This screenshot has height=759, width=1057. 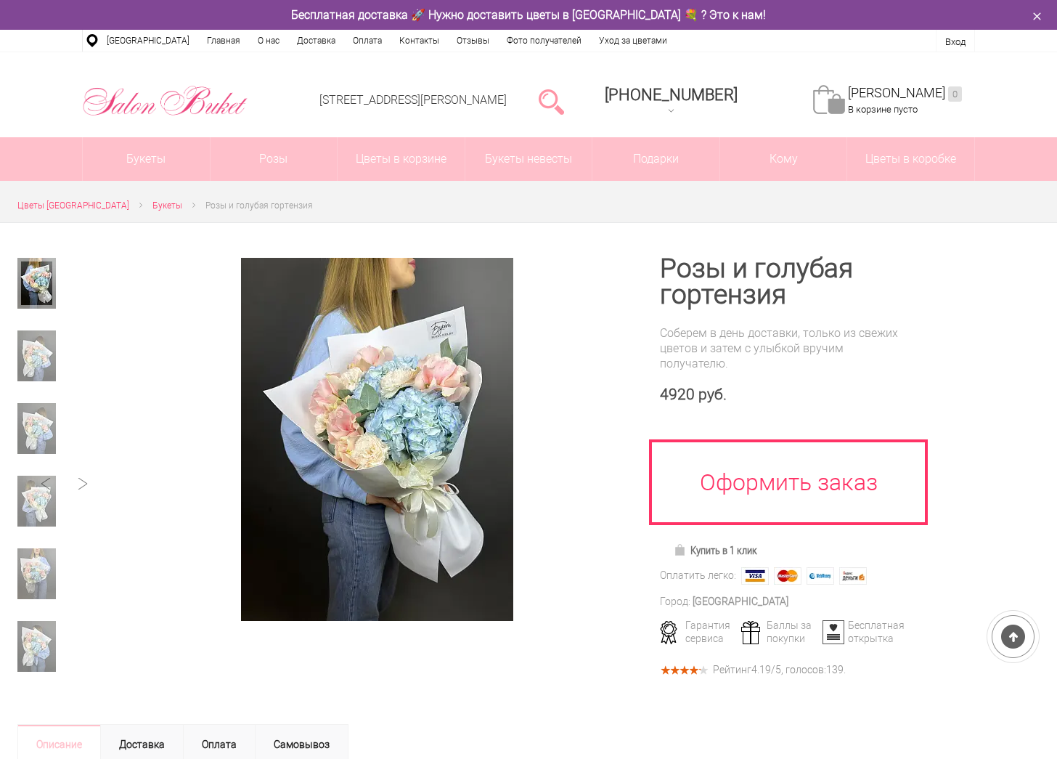 What do you see at coordinates (788, 482) in the screenshot?
I see `a: Оформить заказ` at bounding box center [788, 482].